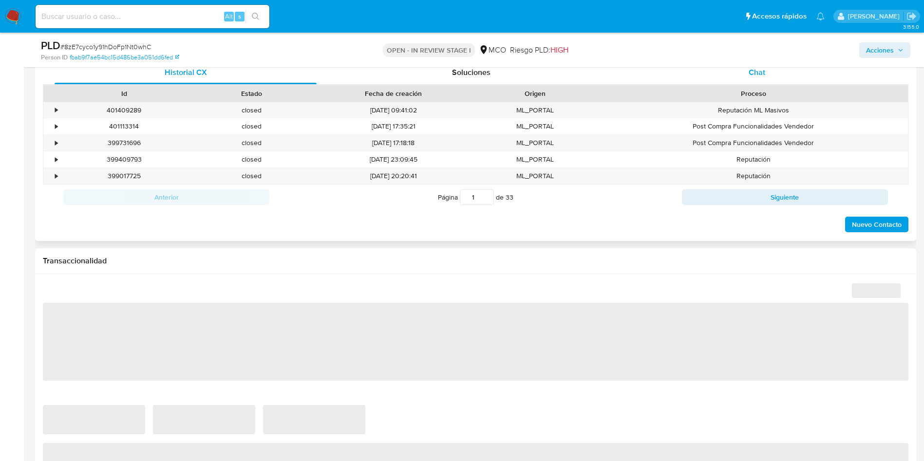  Describe the element at coordinates (229, 16) in the screenshot. I see `span: Alt` at that location.